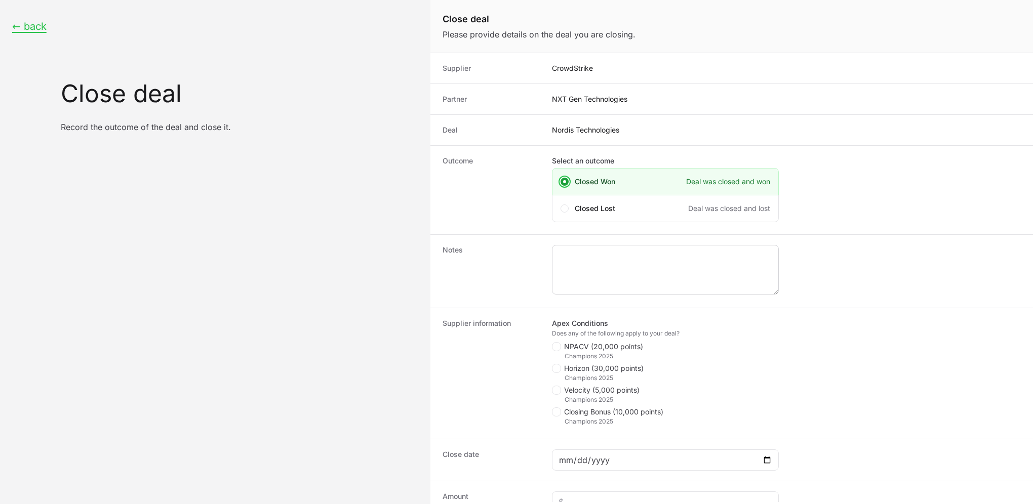 This screenshot has height=504, width=1033. Describe the element at coordinates (786, 130) in the screenshot. I see `dd: Nordis Technologies` at that location.